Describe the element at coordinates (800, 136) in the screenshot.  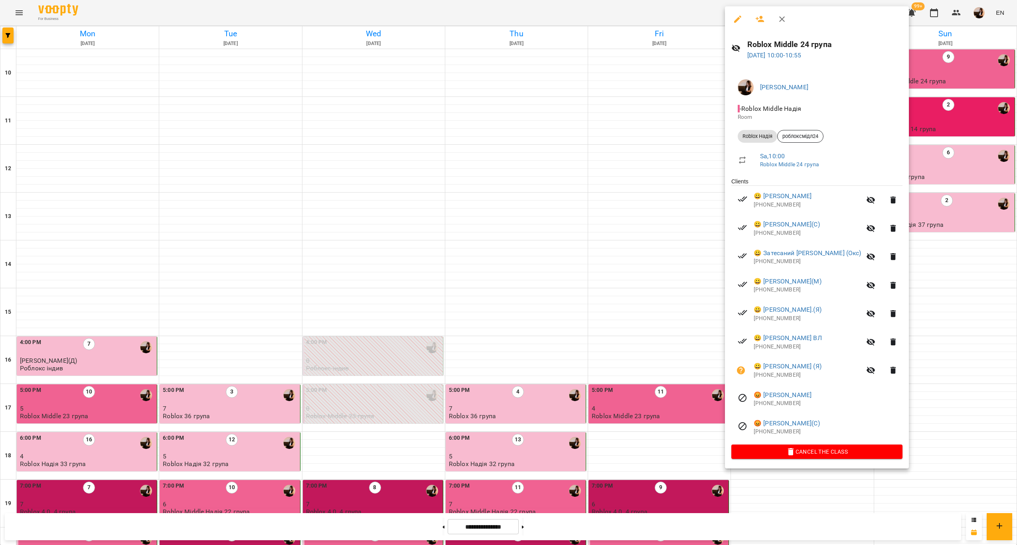
I see `span: роблоксмідл24` at that location.